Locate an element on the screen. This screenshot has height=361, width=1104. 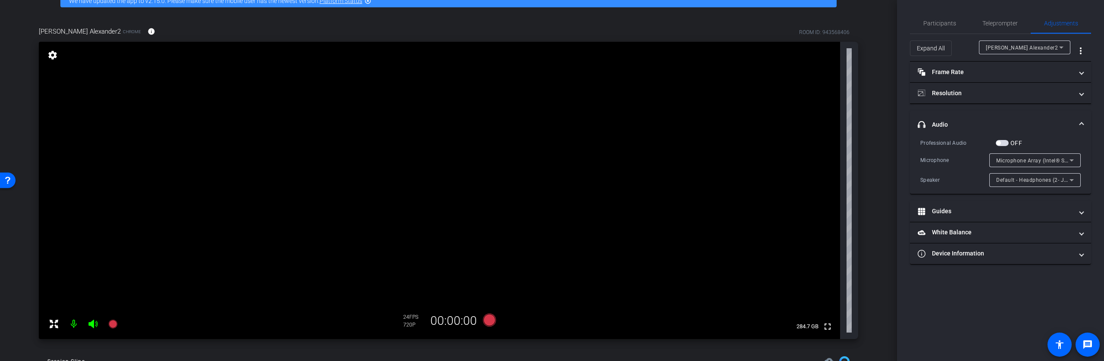
mat-icon: info is located at coordinates (151, 31).